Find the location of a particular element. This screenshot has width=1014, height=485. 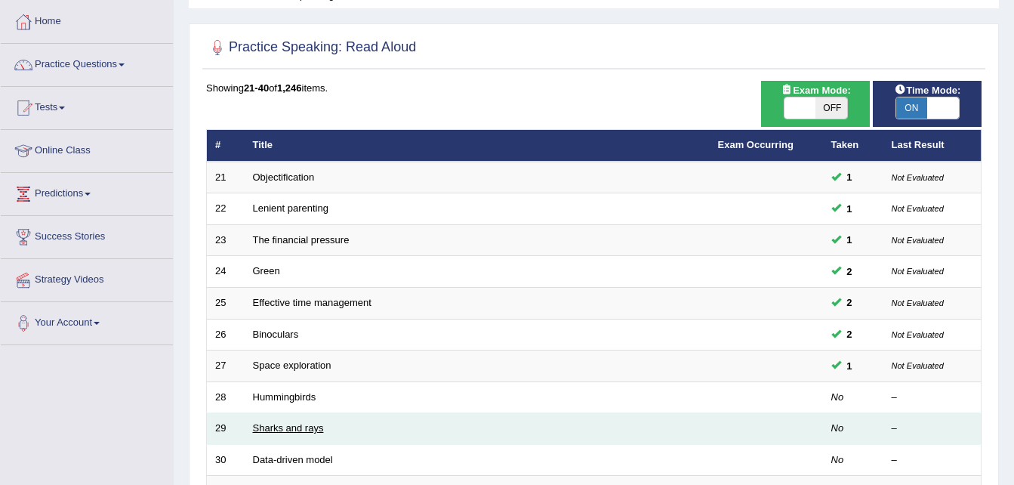

th: Title is located at coordinates (477, 146).